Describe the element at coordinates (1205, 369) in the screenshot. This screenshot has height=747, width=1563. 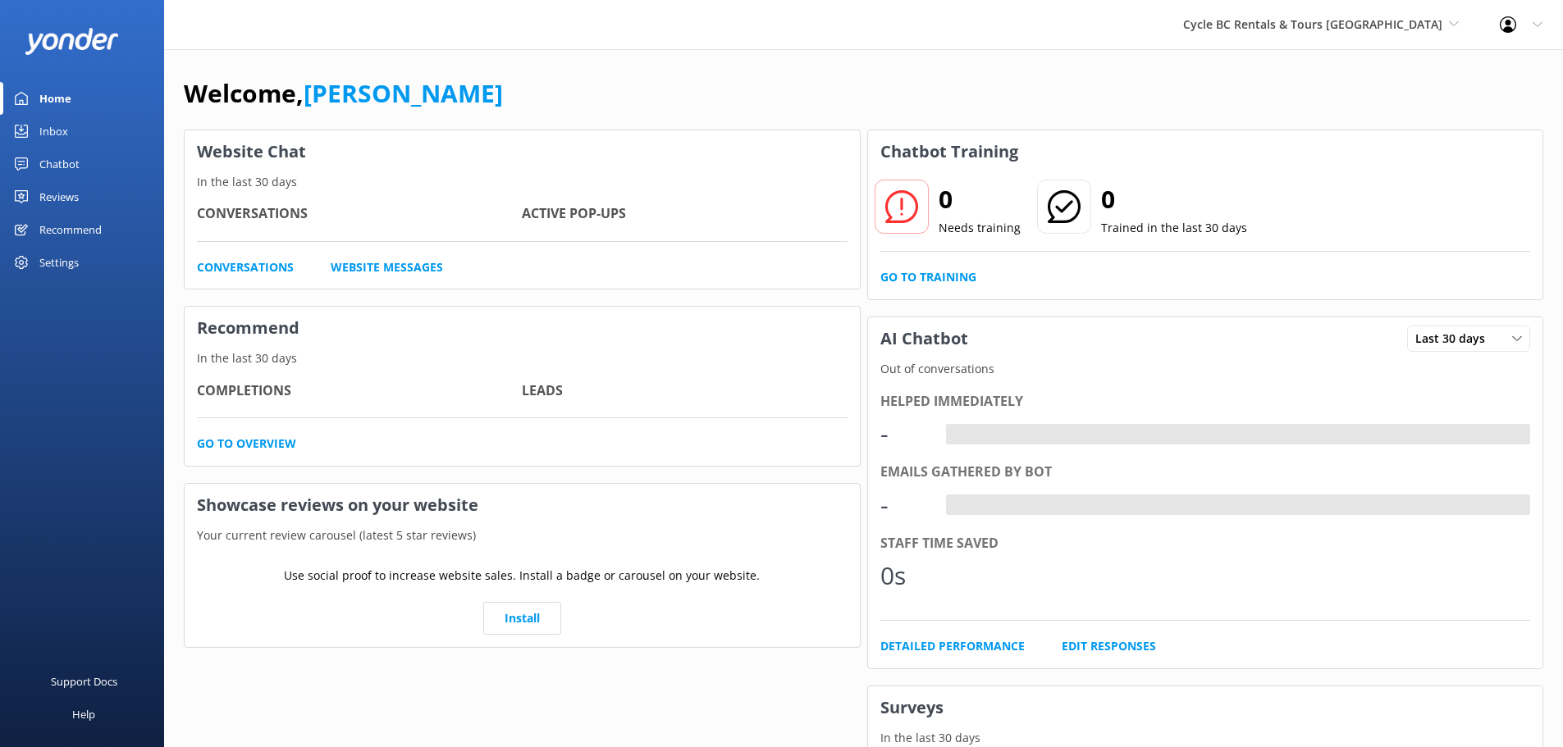
I see `p: Out of conversations` at that location.